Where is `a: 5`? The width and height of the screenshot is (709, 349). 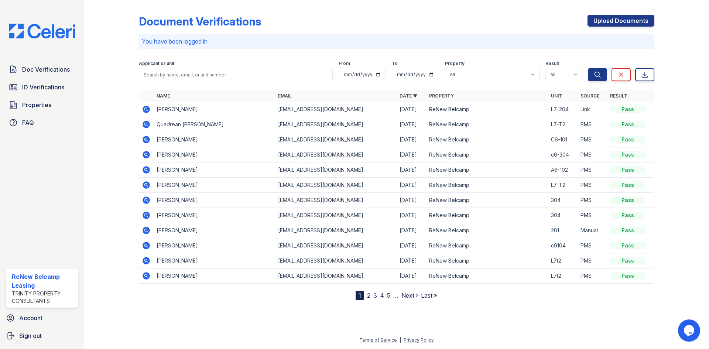
a: 5 is located at coordinates (388, 295).